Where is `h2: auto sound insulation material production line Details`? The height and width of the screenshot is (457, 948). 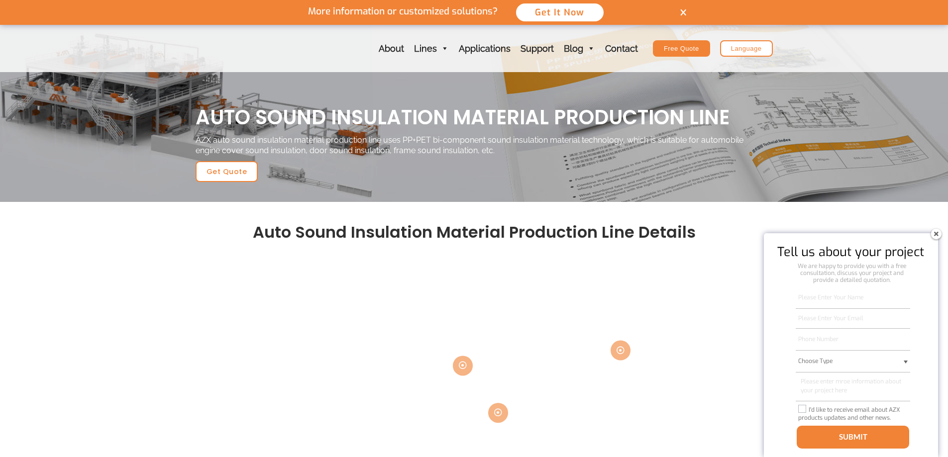 h2: auto sound insulation material production line Details is located at coordinates (474, 232).